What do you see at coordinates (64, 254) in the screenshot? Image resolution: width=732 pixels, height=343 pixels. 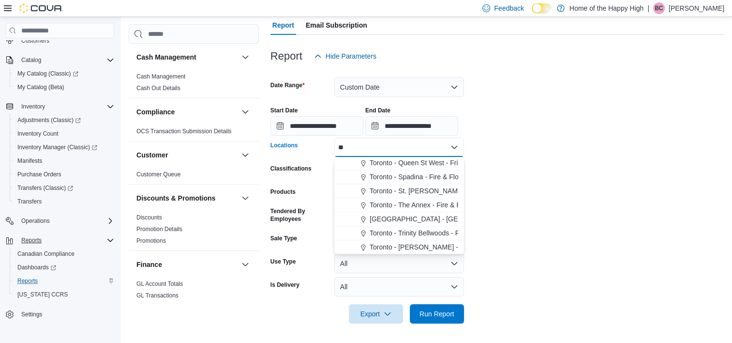 I see `button: Canadian Compliance` at bounding box center [64, 254].